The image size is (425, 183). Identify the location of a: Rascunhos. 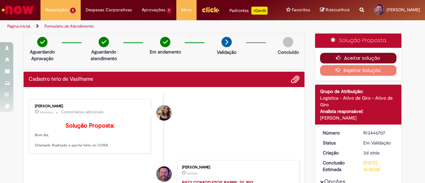
(335, 10).